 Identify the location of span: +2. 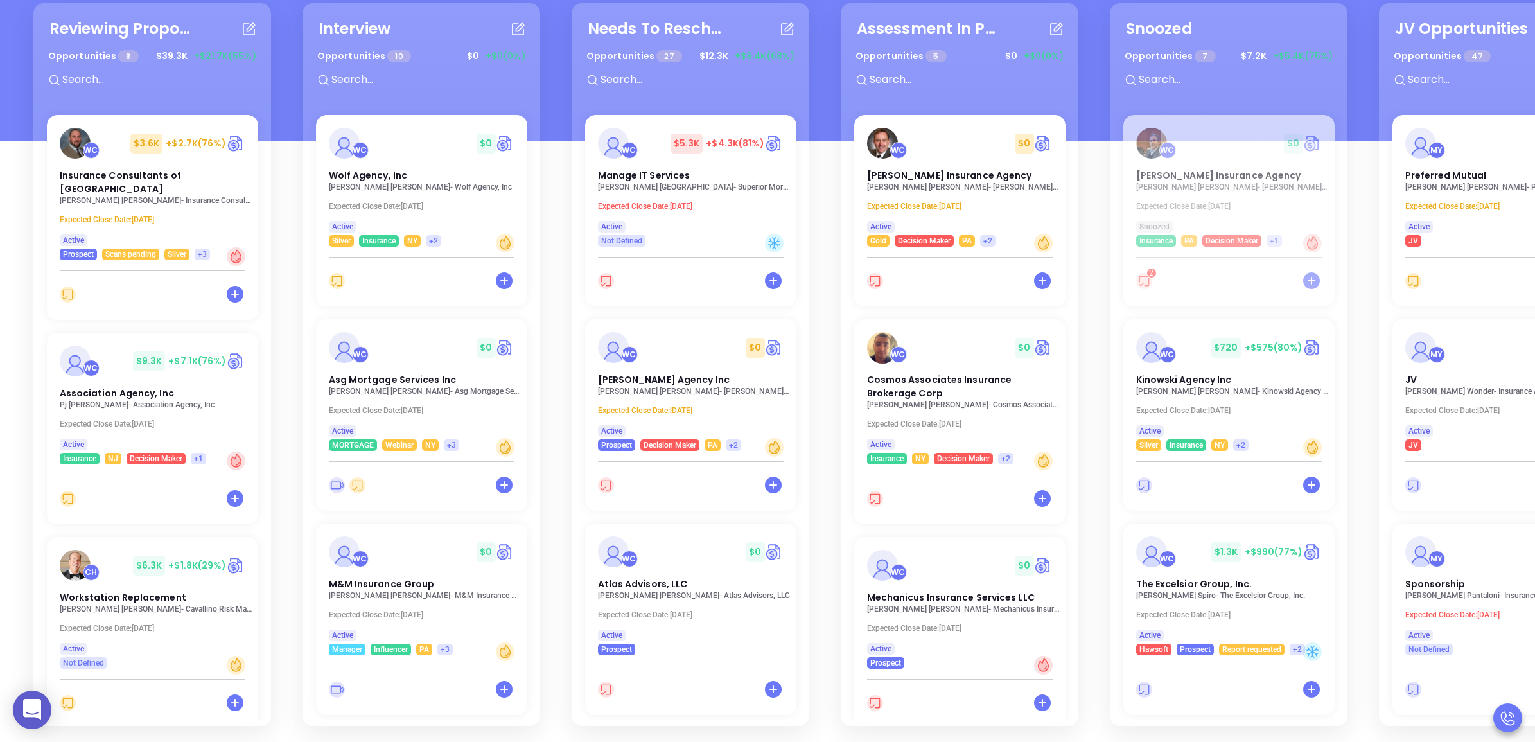
(433, 241).